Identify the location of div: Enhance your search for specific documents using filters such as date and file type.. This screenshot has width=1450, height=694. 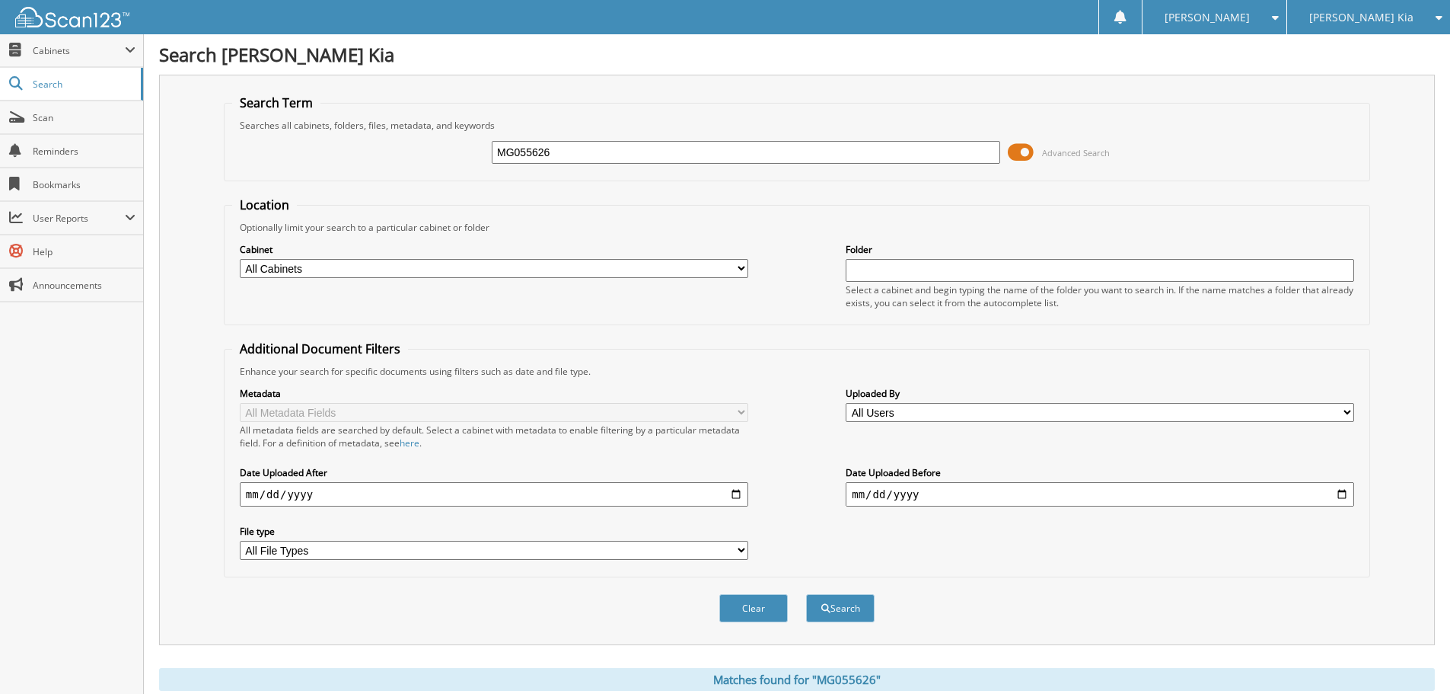
(797, 371).